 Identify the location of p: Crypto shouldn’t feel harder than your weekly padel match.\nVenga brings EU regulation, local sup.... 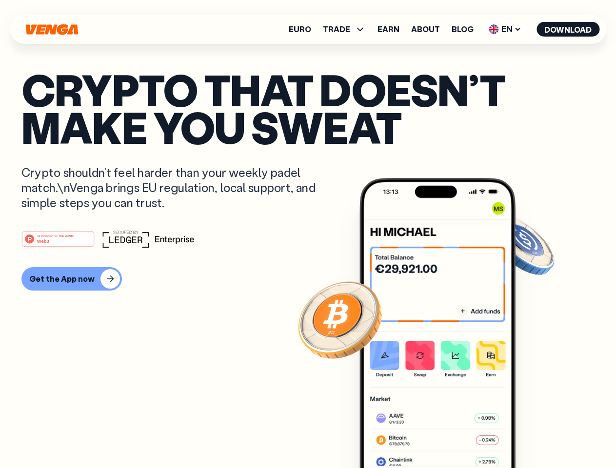
(176, 188).